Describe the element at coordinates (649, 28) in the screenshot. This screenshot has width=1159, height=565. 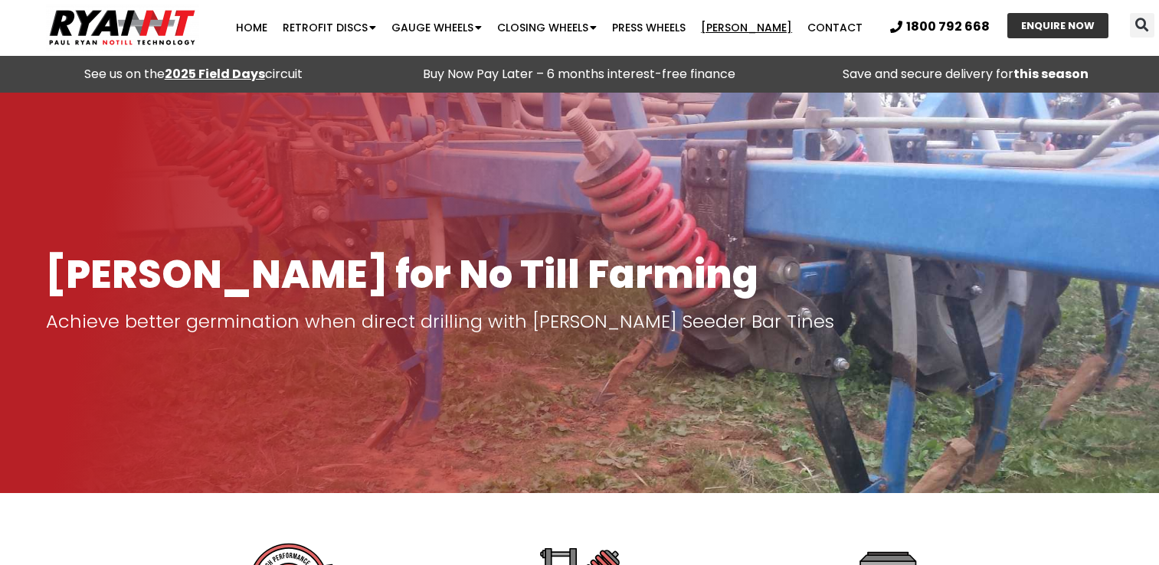
I see `a: Press Wheels` at that location.